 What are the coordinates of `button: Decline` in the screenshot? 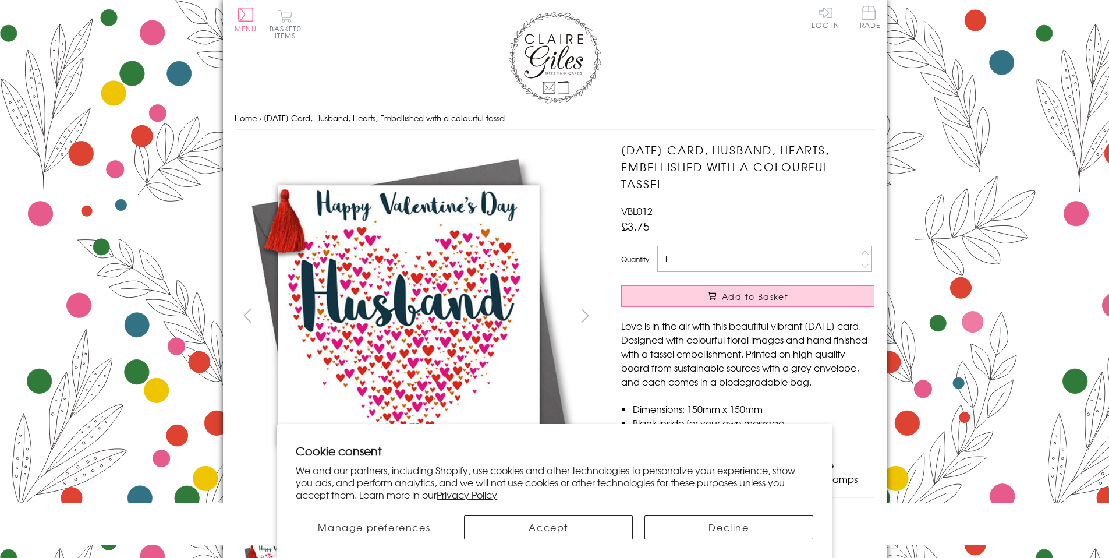 It's located at (729, 527).